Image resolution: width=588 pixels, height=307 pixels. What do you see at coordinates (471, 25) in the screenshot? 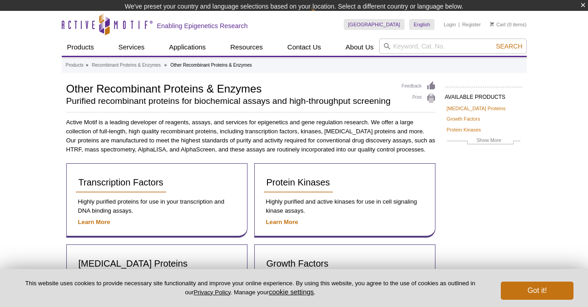
I see `a: Register` at bounding box center [471, 25].